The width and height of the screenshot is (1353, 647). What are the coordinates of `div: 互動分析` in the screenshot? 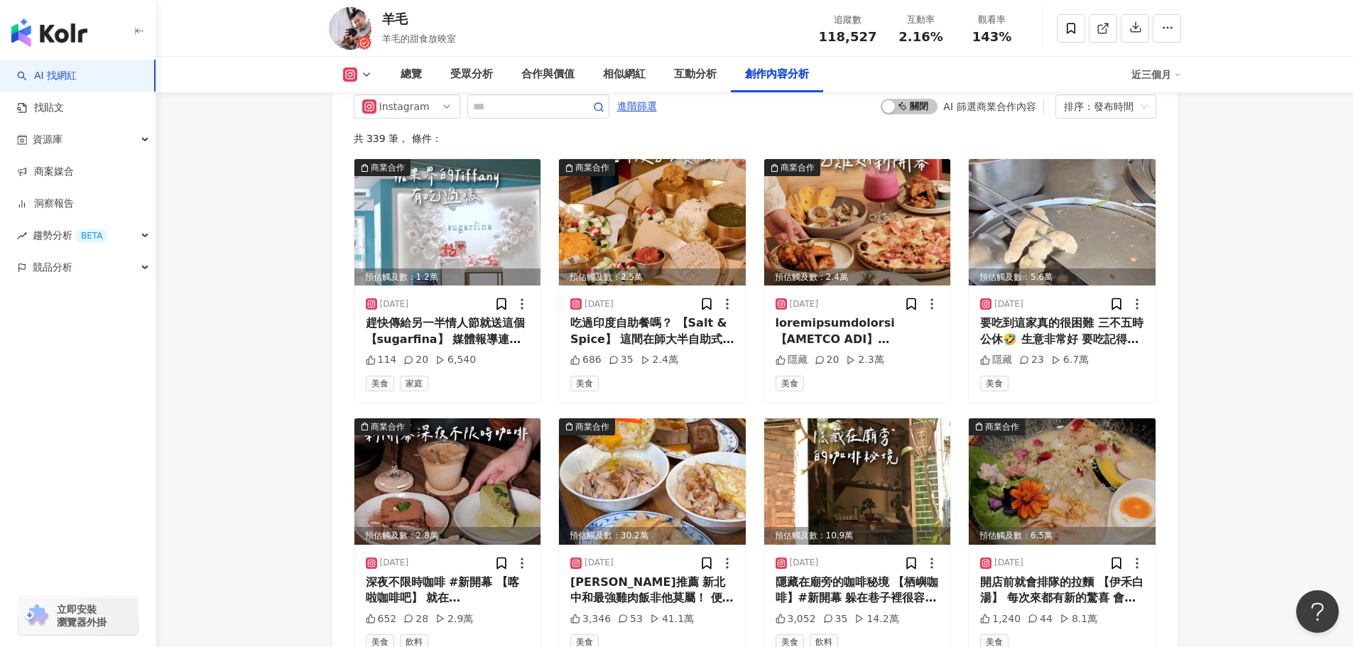 It's located at (695, 75).